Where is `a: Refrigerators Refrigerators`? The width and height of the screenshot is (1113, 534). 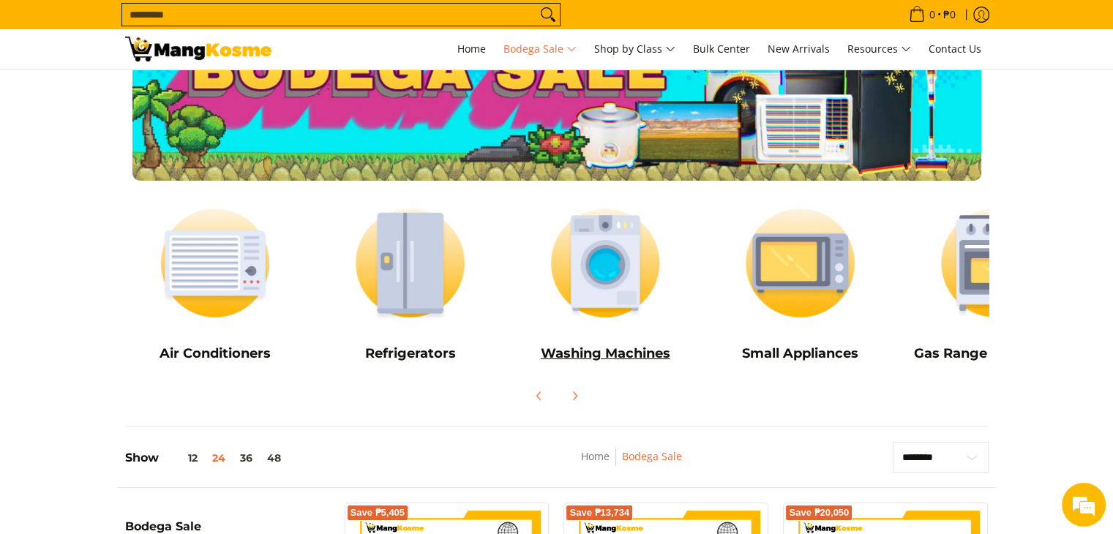
a: Refrigerators Refrigerators is located at coordinates (410, 284).